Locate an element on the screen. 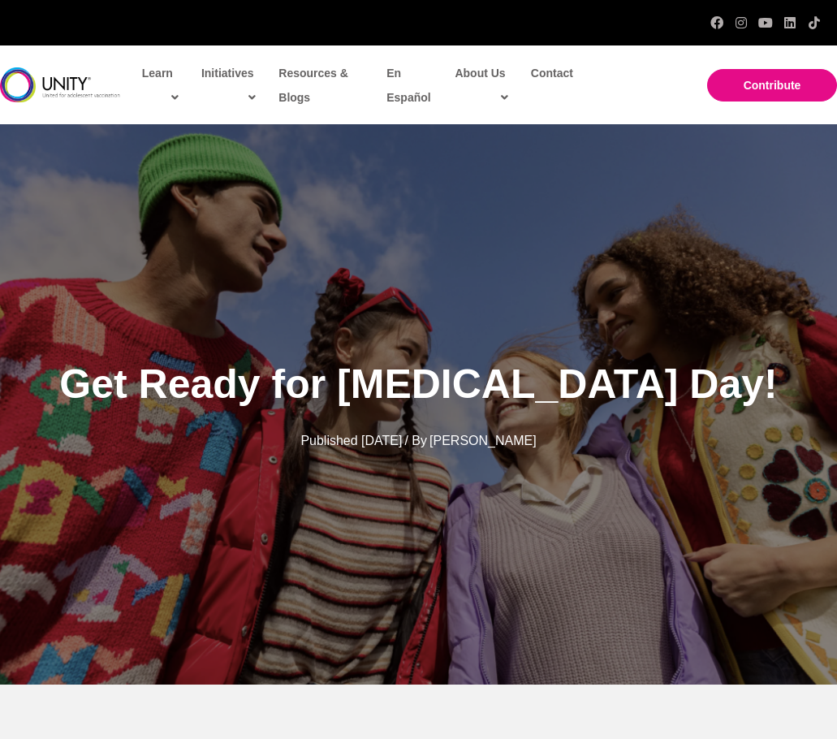  a: Contact is located at coordinates (551, 73).